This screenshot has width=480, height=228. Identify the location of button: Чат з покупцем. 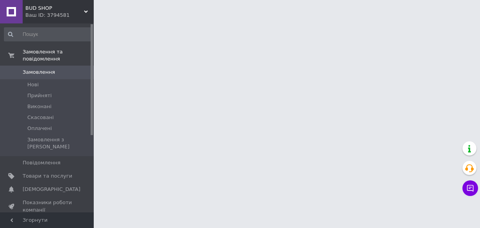
(470, 188).